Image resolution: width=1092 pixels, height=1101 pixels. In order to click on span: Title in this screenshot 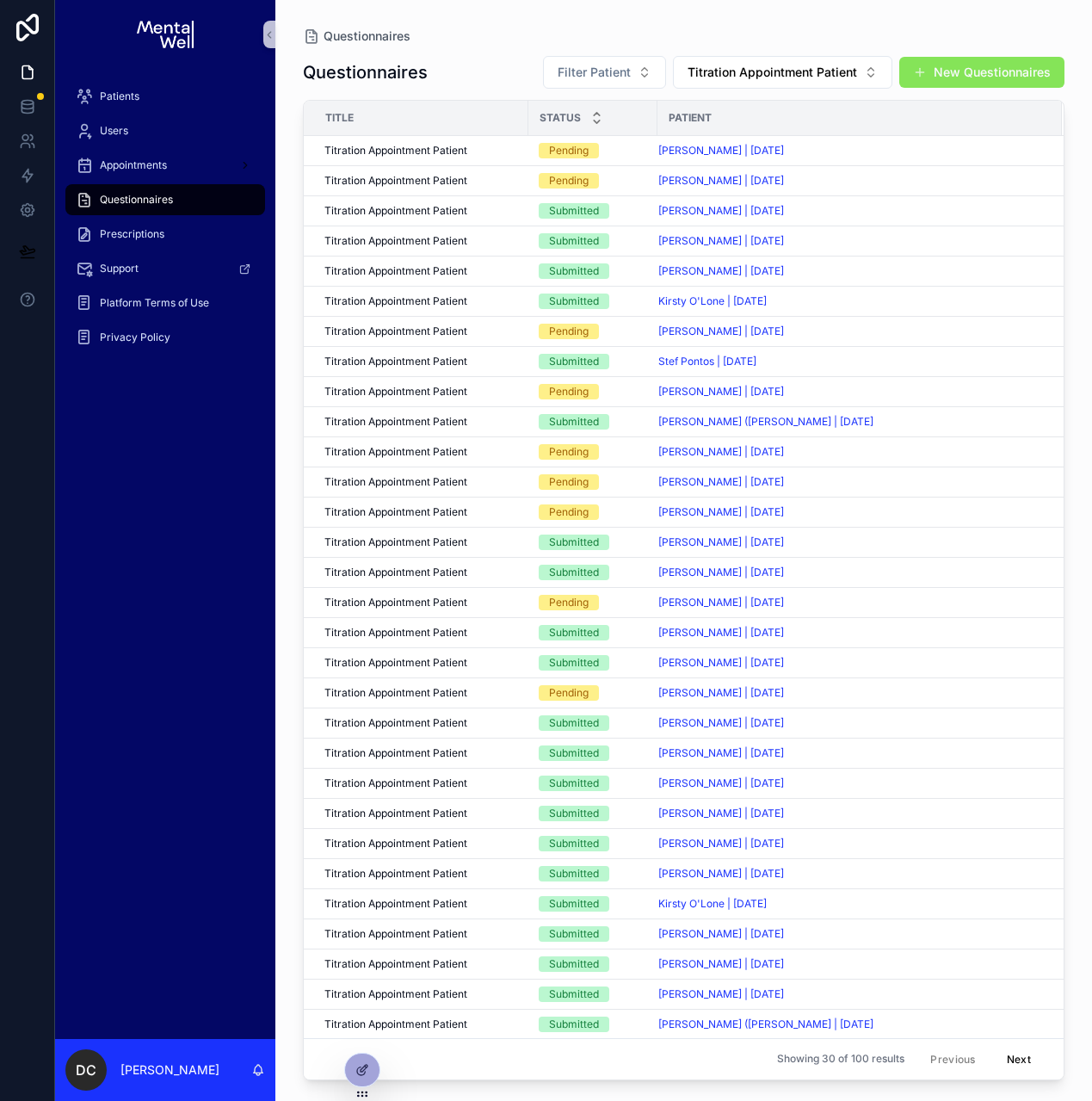, I will do `click(339, 118)`.